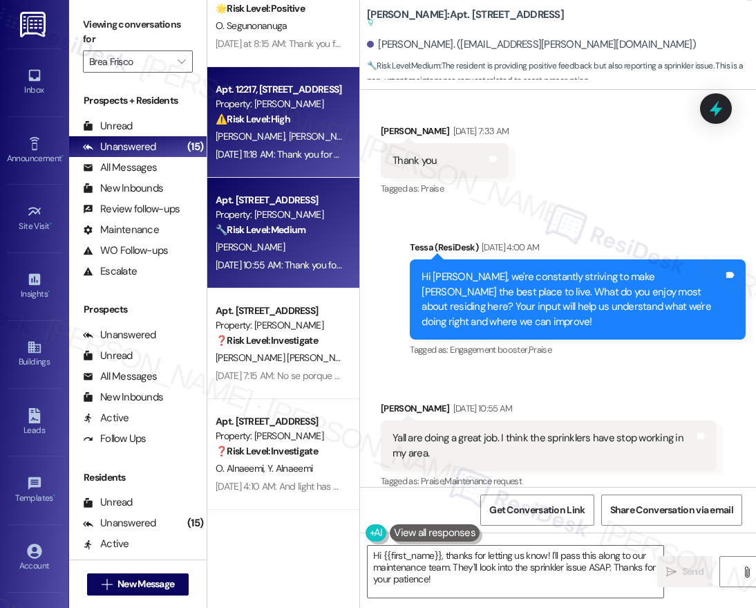  What do you see at coordinates (290, 468) in the screenshot?
I see `span: Y. Alnaeemi` at bounding box center [290, 468].